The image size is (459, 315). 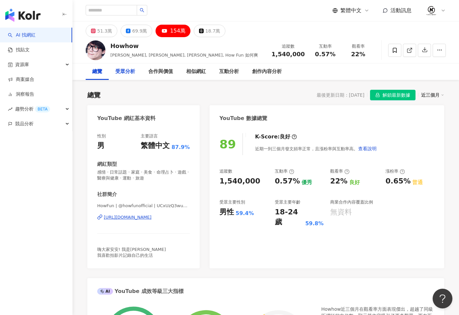 I want to click on div: 59.8%, so click(x=314, y=224).